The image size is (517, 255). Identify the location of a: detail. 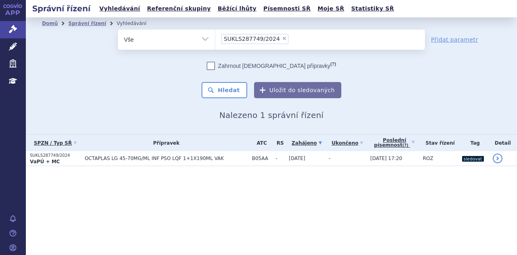
(497, 158).